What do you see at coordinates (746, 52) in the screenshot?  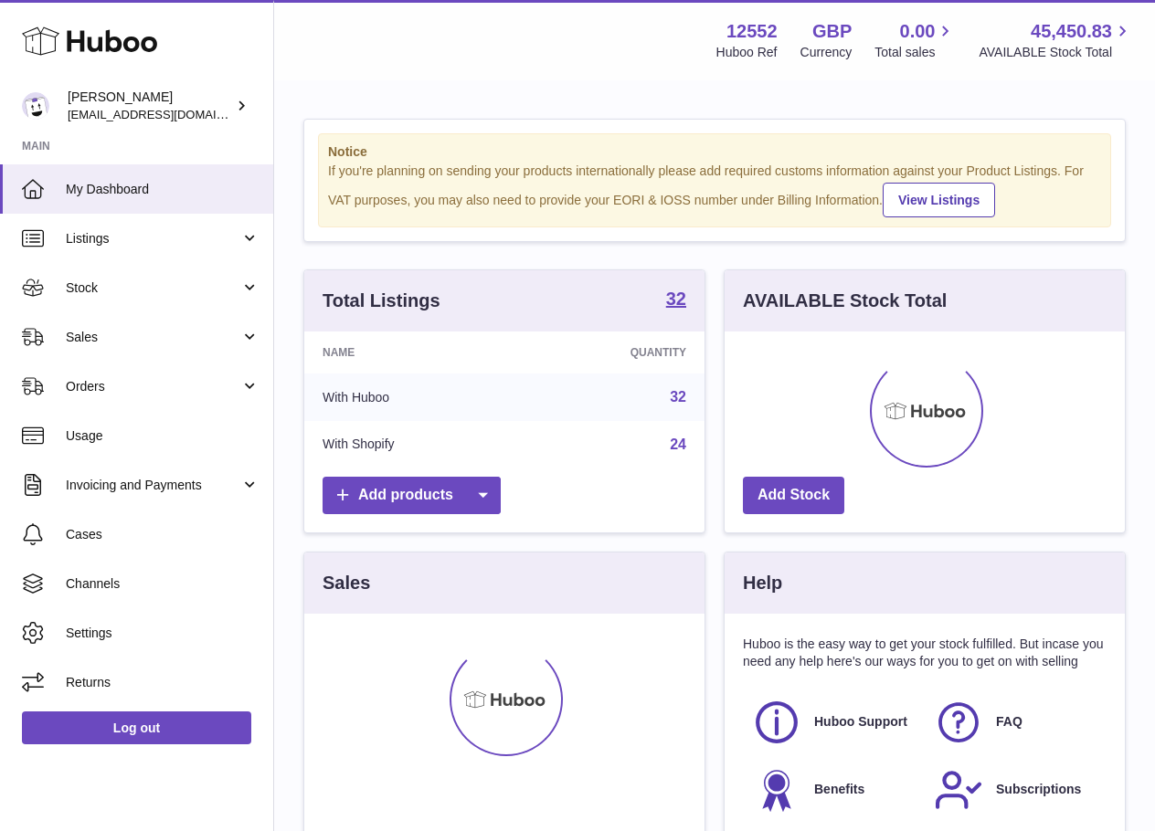 I see `div: Huboo Ref` at bounding box center [746, 52].